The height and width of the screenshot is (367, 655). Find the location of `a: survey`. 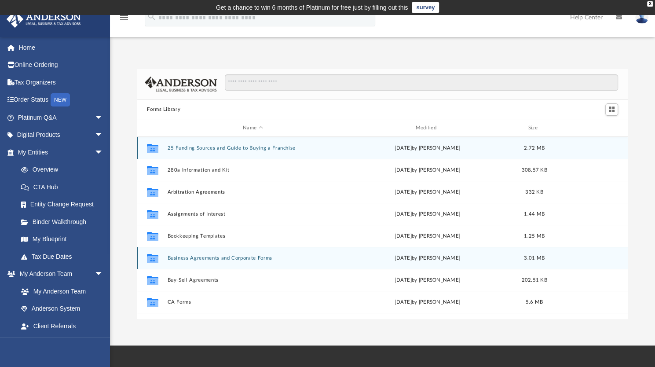

a: survey is located at coordinates (425, 7).